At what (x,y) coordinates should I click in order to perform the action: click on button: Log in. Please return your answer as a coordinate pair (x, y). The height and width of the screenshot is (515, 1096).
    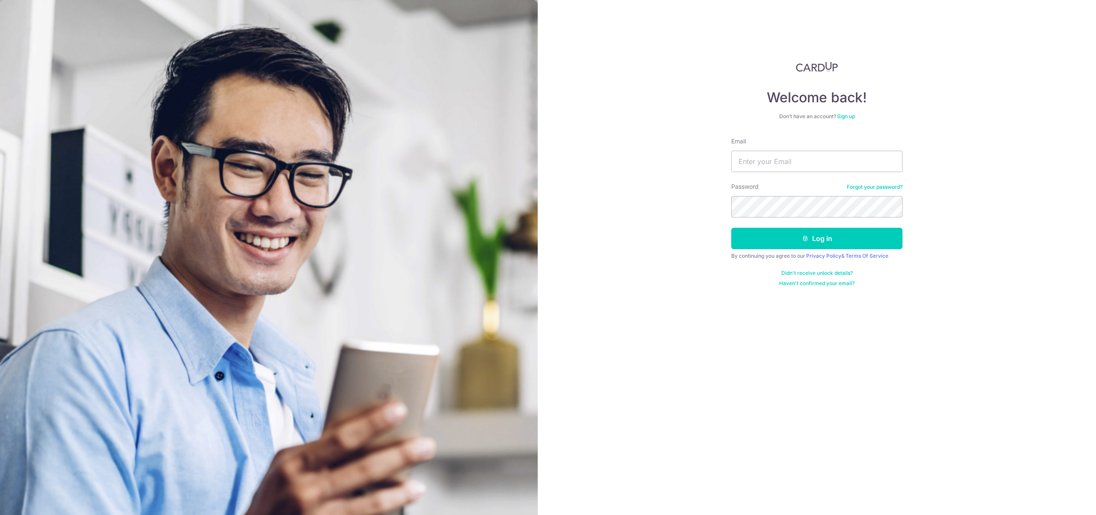
    Looking at the image, I should click on (817, 238).